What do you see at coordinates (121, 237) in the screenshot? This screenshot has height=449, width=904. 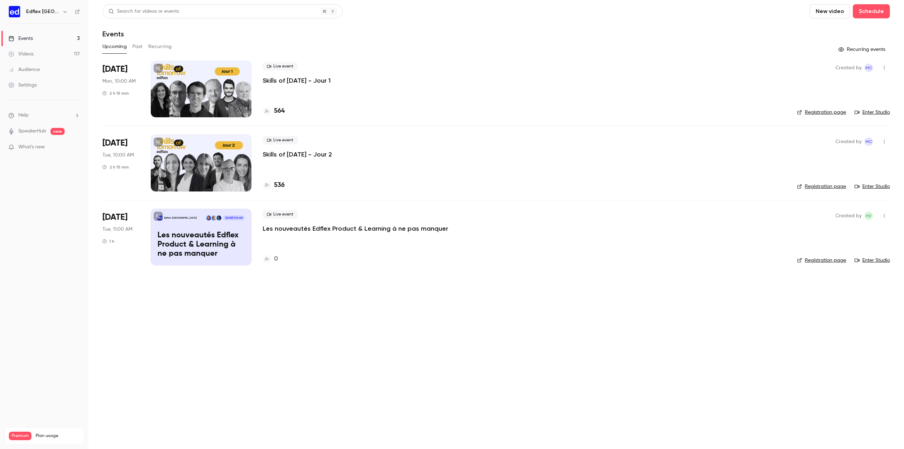 I see `div: Oct 14 Tue, 11:00 AM (Europe/Paris)` at bounding box center [121, 237].